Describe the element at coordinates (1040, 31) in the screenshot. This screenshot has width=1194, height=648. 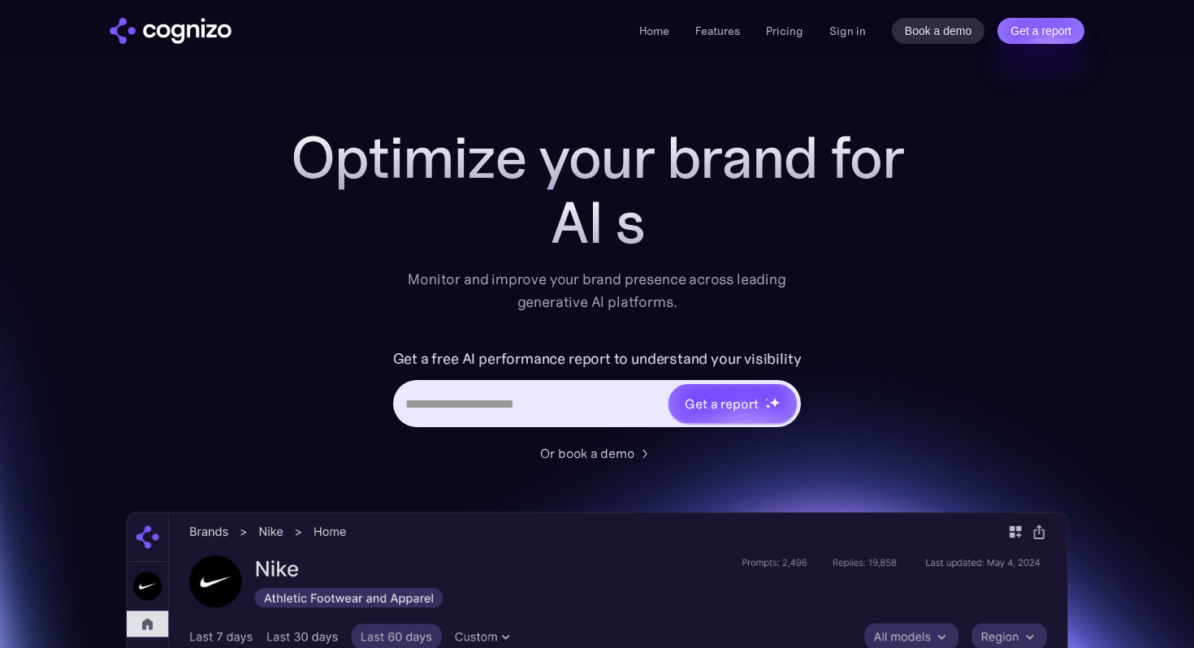
I see `a: Get a report` at that location.